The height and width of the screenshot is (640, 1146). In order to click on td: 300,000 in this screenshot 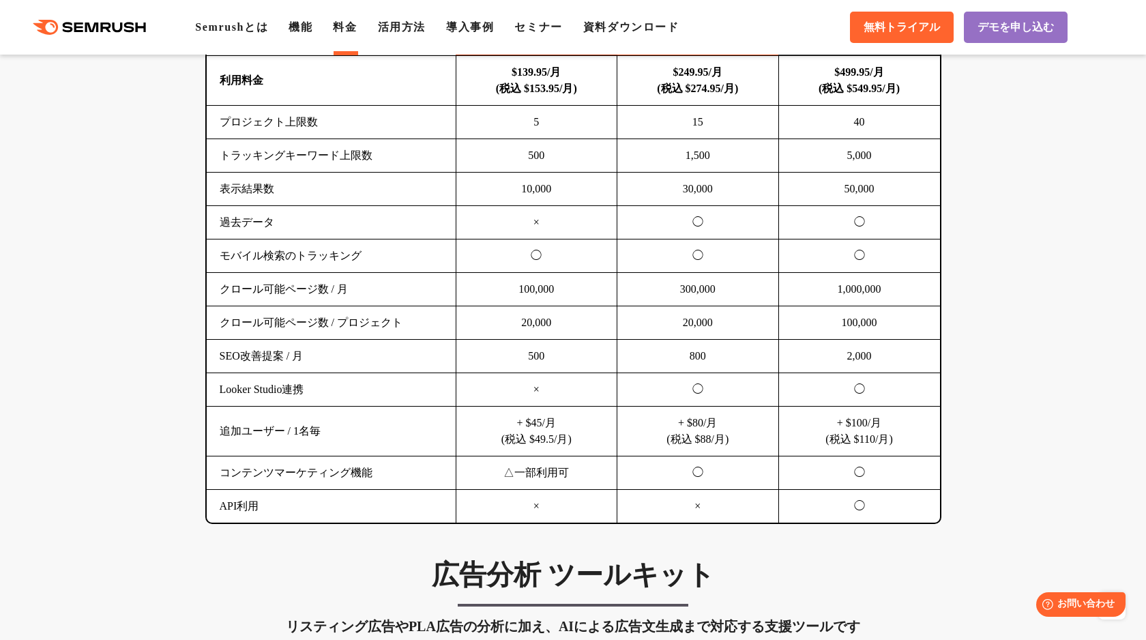, I will do `click(698, 289)`.